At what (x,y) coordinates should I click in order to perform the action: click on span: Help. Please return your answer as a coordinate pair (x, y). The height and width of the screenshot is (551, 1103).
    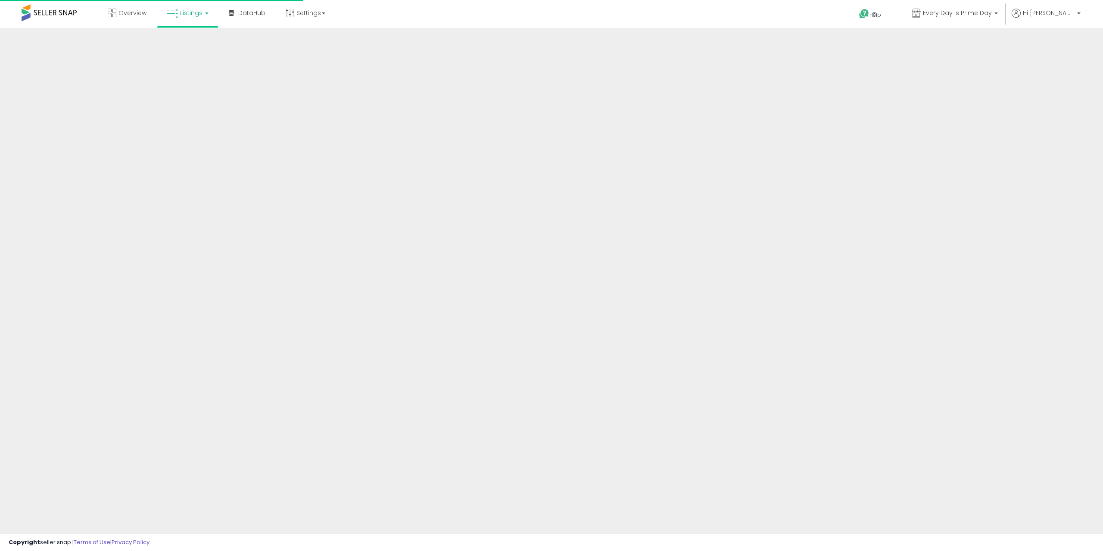
    Looking at the image, I should click on (875, 15).